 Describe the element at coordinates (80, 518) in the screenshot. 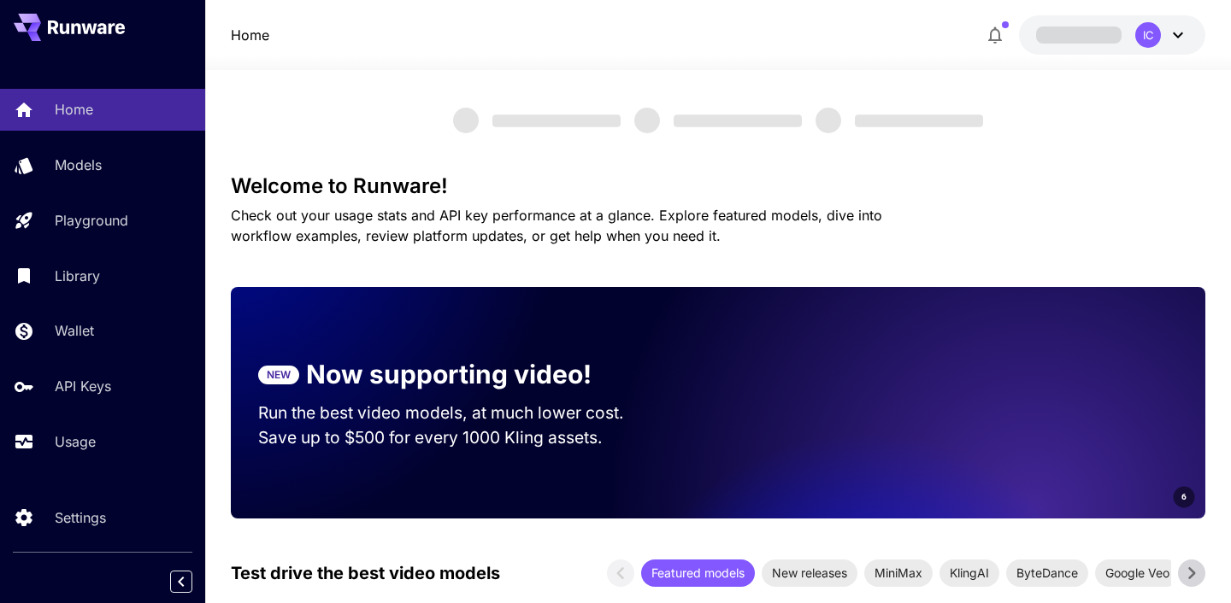

I see `p: Settings` at that location.